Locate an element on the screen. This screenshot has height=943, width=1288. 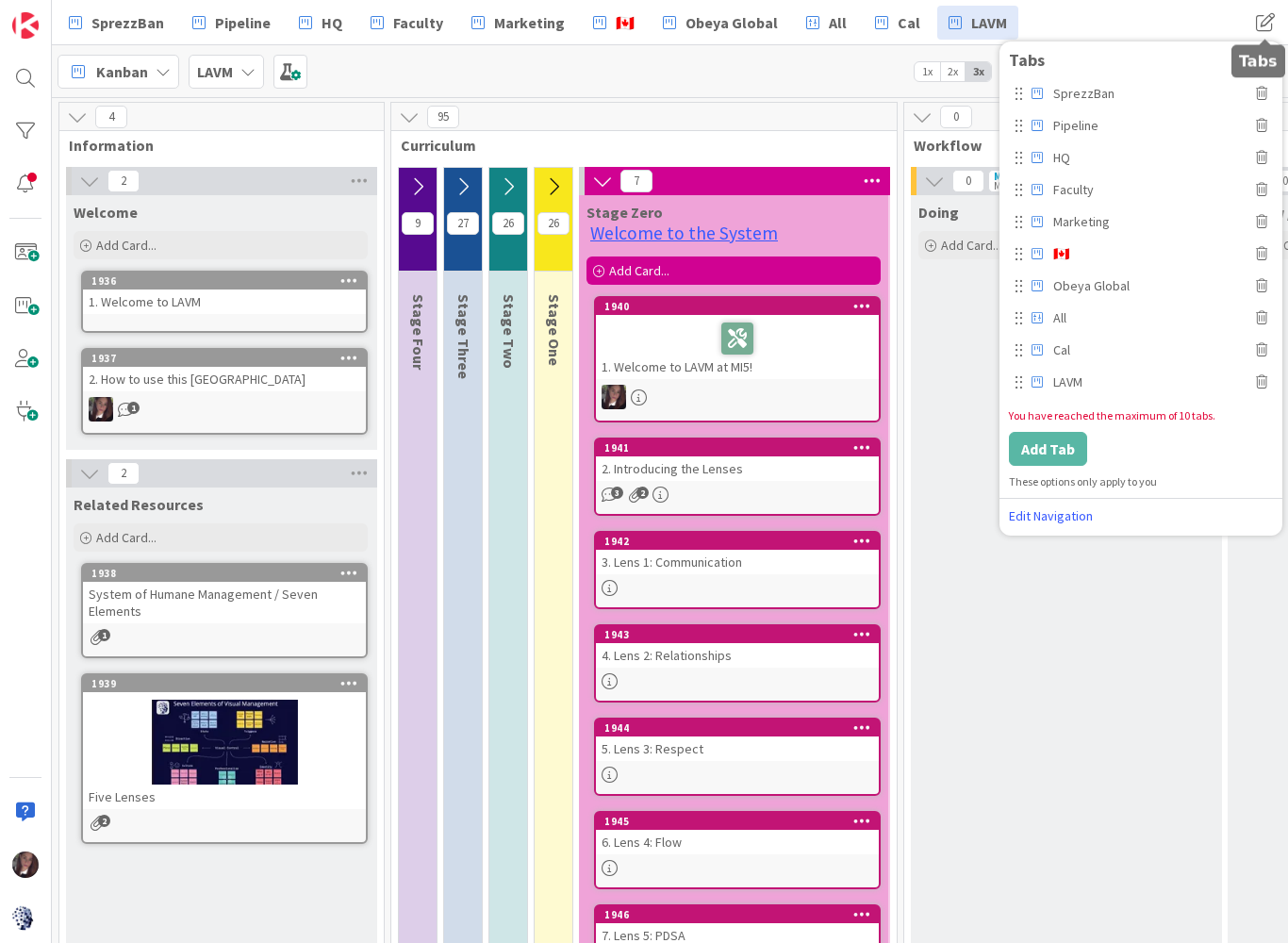
div: 1945 is located at coordinates (741, 822).